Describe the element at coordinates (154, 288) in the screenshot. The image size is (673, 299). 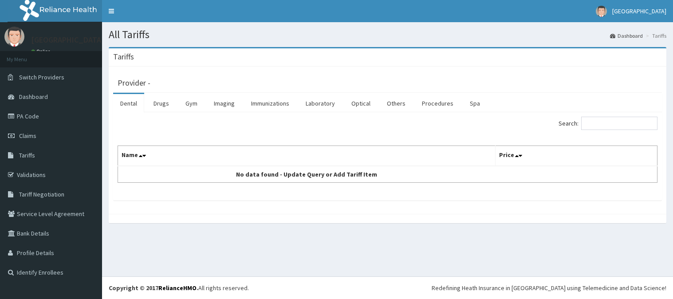
I see `strong: Copyright © 2017 .` at that location.